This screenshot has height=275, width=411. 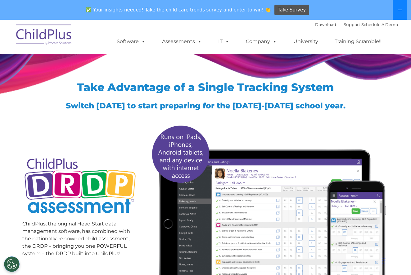 What do you see at coordinates (358, 242) in the screenshot?
I see `div: Chat Widget` at bounding box center [358, 242].